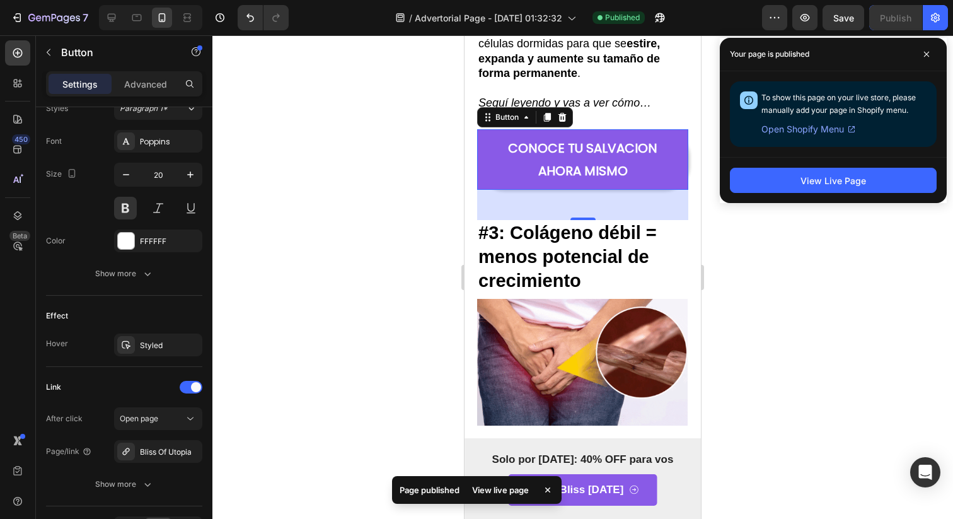 This screenshot has height=519, width=953. What do you see at coordinates (118, 124) in the screenshot?
I see `a: CONOCE TU SALVACION AHORA MISMO` at bounding box center [118, 124].